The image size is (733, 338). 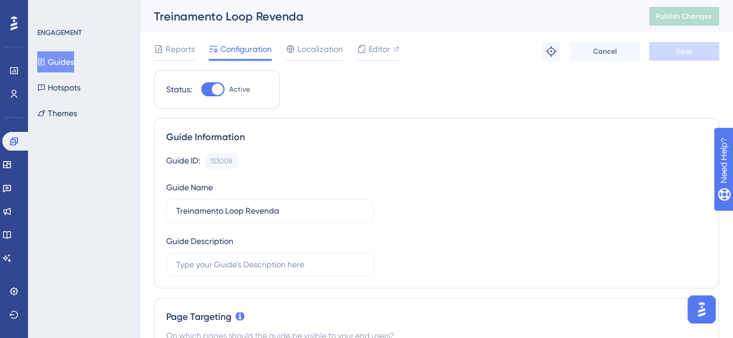 I want to click on img: launcher-image-alternative-text, so click(x=17, y=17).